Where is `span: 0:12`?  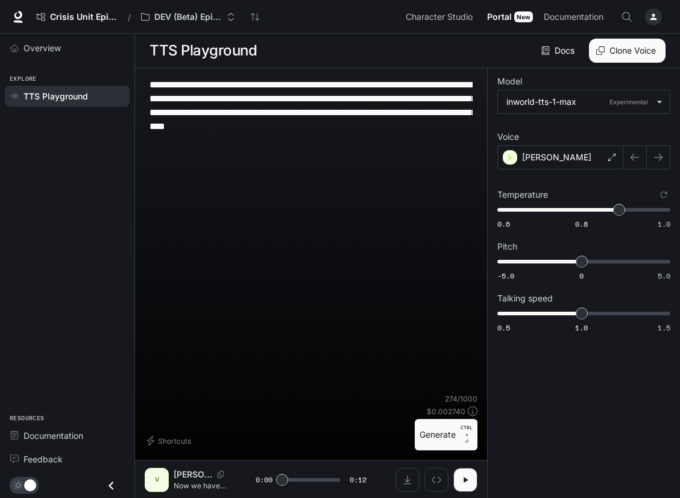
span: 0:12 is located at coordinates (358, 480).